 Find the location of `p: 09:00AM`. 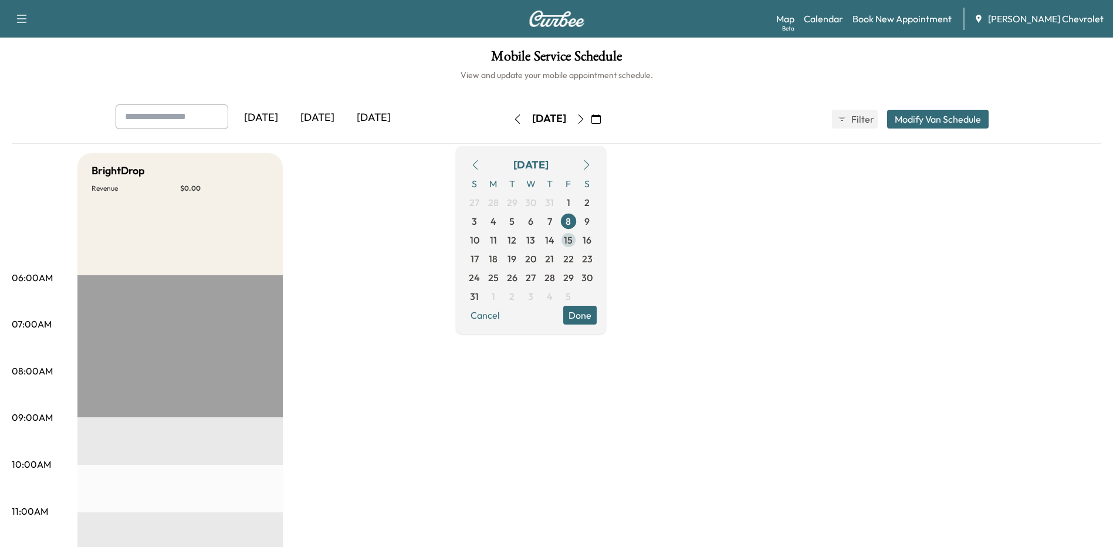

p: 09:00AM is located at coordinates (32, 417).